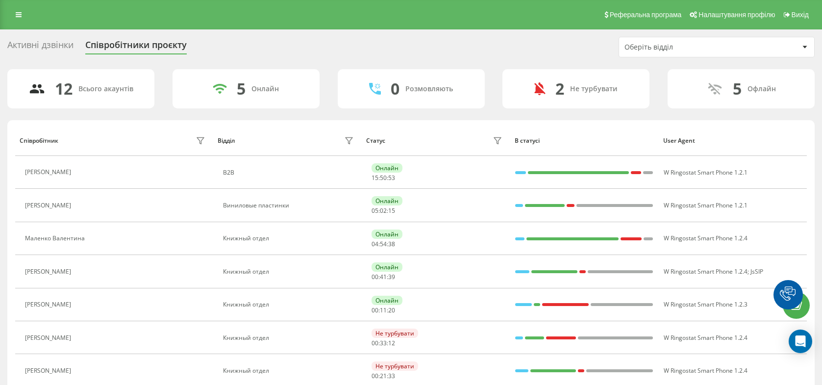 This screenshot has height=385, width=822. What do you see at coordinates (645, 15) in the screenshot?
I see `span: Реферальна програма` at bounding box center [645, 15].